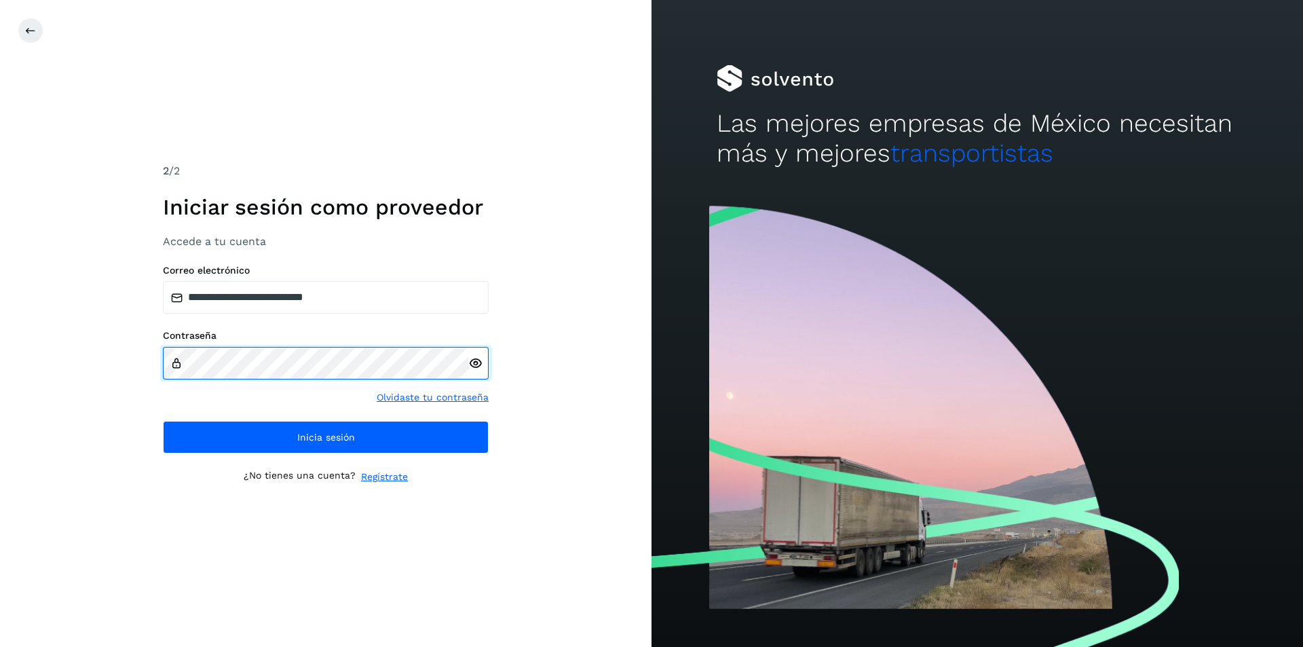 The width and height of the screenshot is (1303, 647). I want to click on span: Inicia sesión, so click(326, 437).